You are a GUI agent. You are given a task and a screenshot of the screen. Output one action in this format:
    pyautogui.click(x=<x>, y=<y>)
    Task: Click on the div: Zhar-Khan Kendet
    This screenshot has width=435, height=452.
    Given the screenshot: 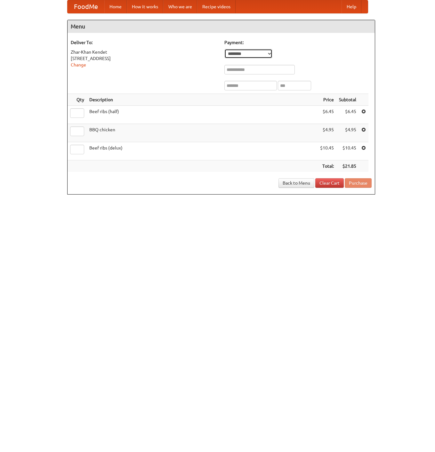 What is the action you would take?
    pyautogui.click(x=144, y=52)
    